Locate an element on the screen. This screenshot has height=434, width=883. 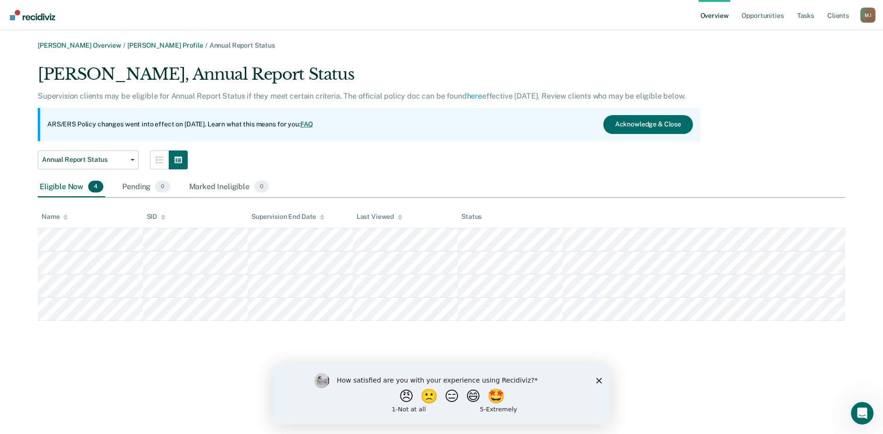
p: Supervision clients may be eligible for Annual Report Status if they meet certain criteria. The o... is located at coordinates (361, 96).